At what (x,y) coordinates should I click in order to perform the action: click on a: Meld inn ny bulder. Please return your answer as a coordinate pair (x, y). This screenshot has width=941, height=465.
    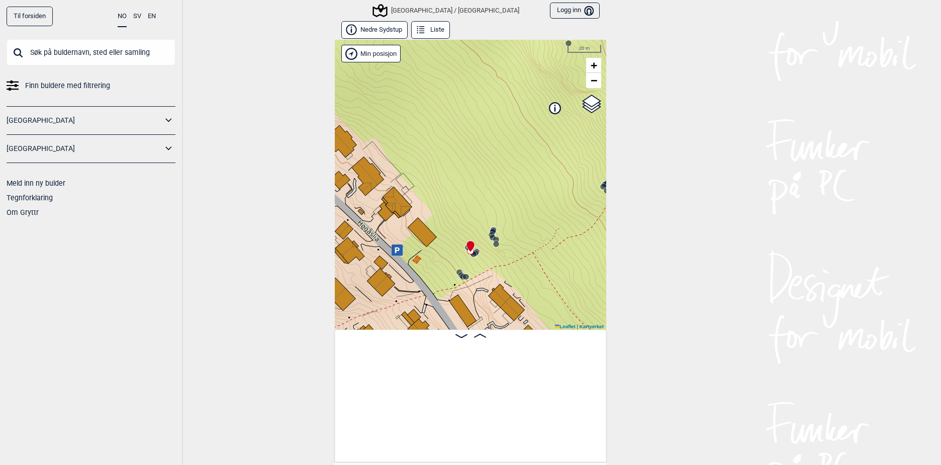
    Looking at the image, I should click on (36, 183).